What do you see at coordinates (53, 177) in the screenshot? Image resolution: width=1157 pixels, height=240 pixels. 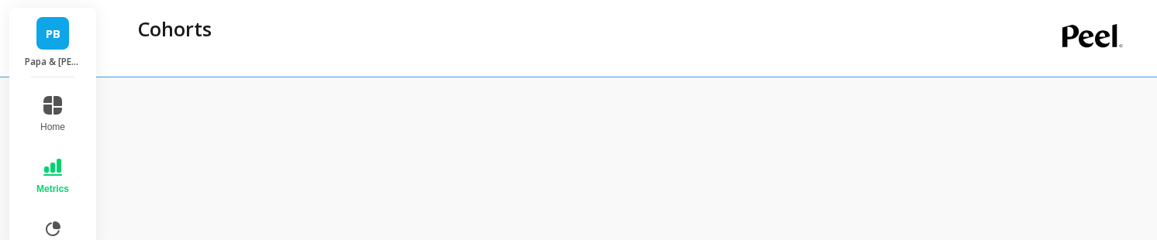 I see `button: Metrics` at bounding box center [53, 177].